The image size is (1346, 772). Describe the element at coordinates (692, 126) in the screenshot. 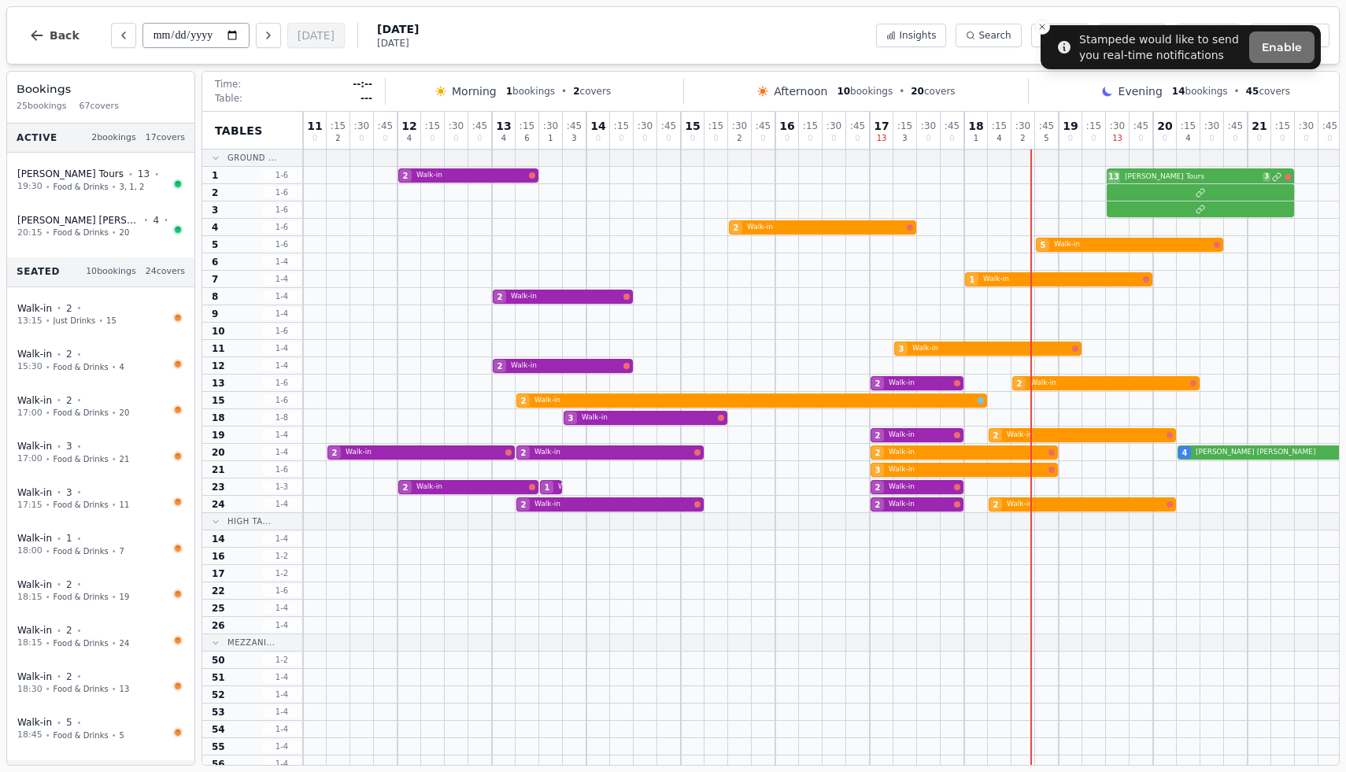

I see `span: 15` at that location.